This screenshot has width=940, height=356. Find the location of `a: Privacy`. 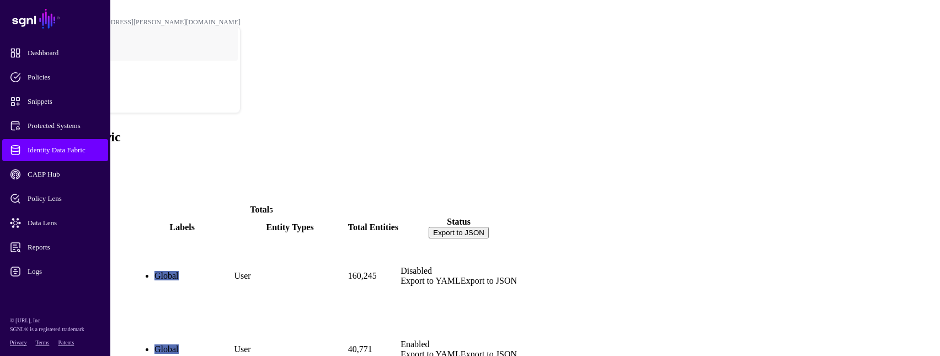

a: Privacy is located at coordinates (18, 342).